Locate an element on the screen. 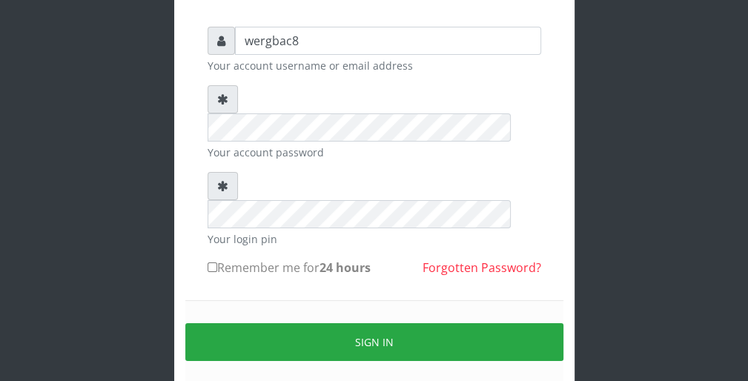 This screenshot has height=381, width=748. small: Your account username or email address is located at coordinates (374, 65).